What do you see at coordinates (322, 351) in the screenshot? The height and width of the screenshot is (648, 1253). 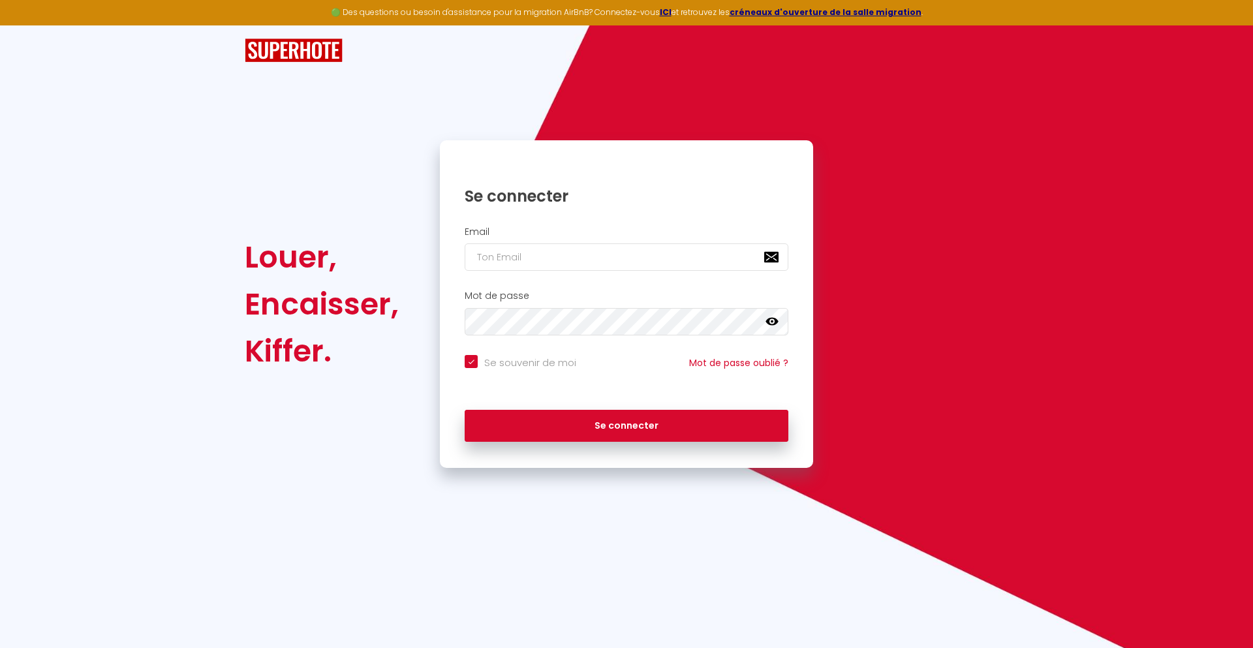 I see `div: Kiffer.` at bounding box center [322, 351].